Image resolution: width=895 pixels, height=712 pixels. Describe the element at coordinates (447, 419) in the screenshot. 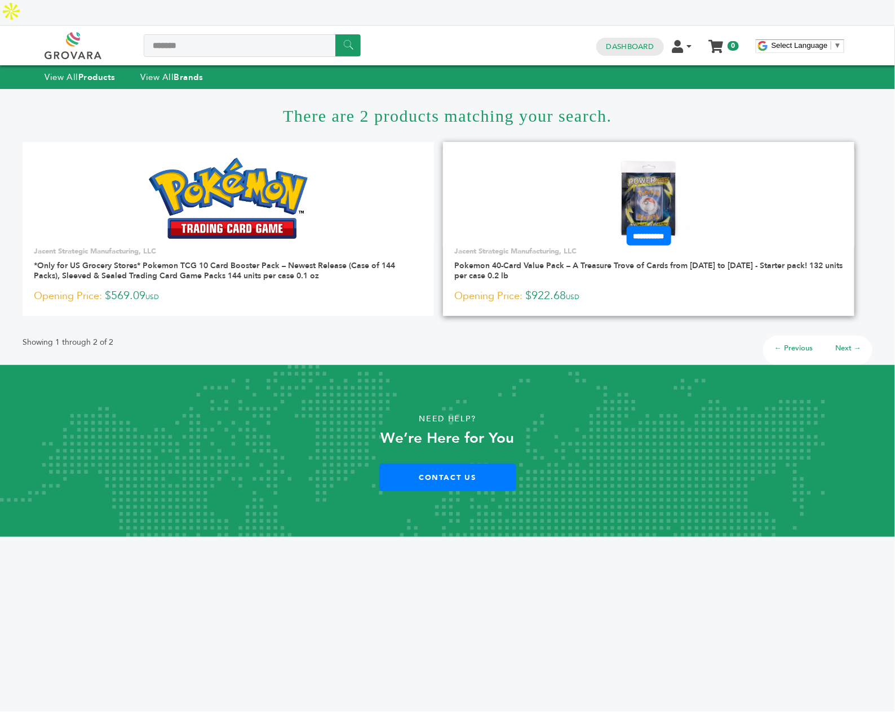

I see `p: Need Help?` at that location.